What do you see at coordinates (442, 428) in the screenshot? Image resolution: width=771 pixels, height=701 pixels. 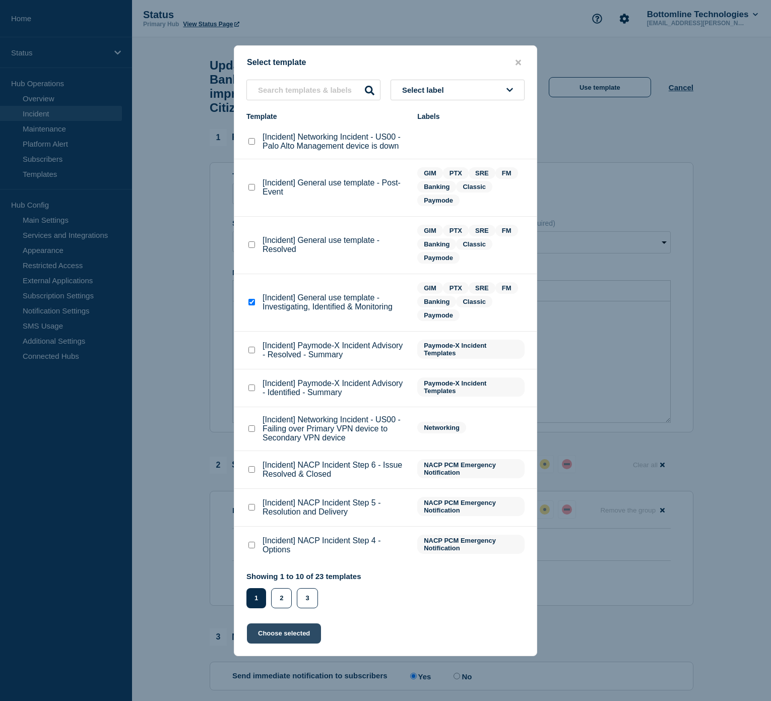 I see `span: Networking` at bounding box center [442, 428].